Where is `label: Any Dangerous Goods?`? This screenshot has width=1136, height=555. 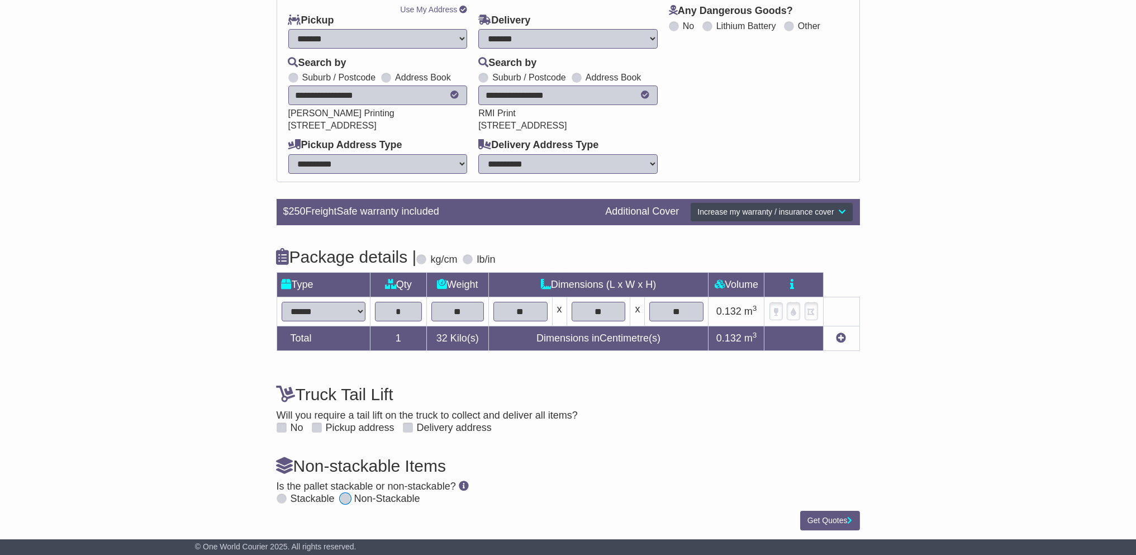 label: Any Dangerous Goods? is located at coordinates (731, 11).